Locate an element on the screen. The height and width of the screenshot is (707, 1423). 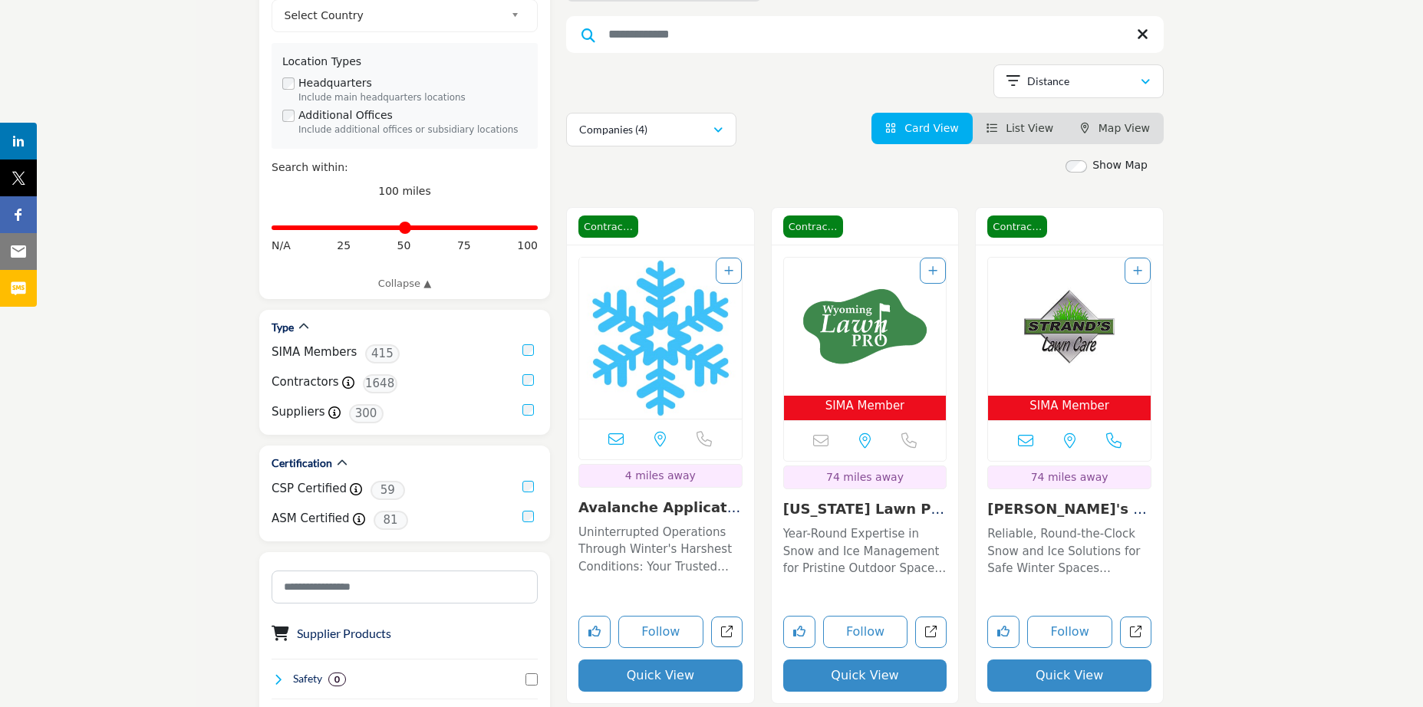
input: ASM Certified checkbox is located at coordinates (528, 516).